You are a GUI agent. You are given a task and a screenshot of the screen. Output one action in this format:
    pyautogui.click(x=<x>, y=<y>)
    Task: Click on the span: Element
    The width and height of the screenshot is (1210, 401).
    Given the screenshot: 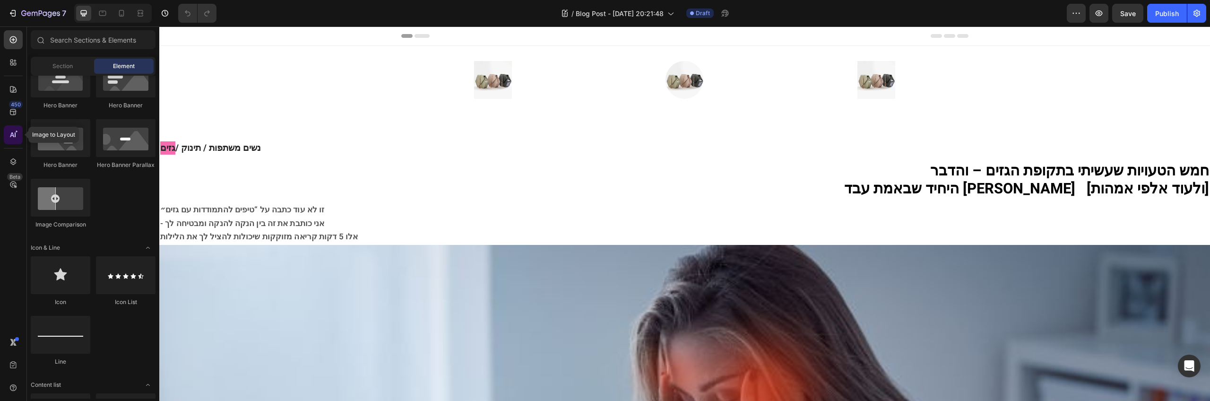 What is the action you would take?
    pyautogui.click(x=124, y=66)
    